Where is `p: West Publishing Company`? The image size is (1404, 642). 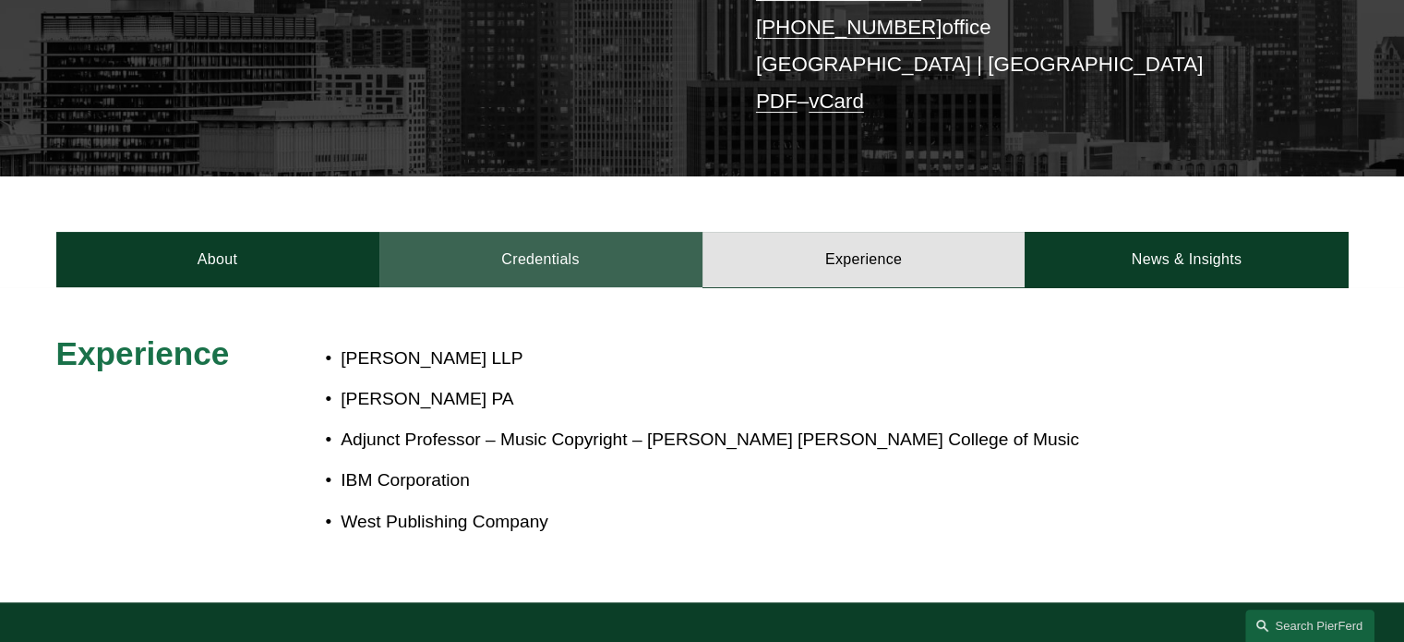
p: West Publishing Company is located at coordinates (763, 522).